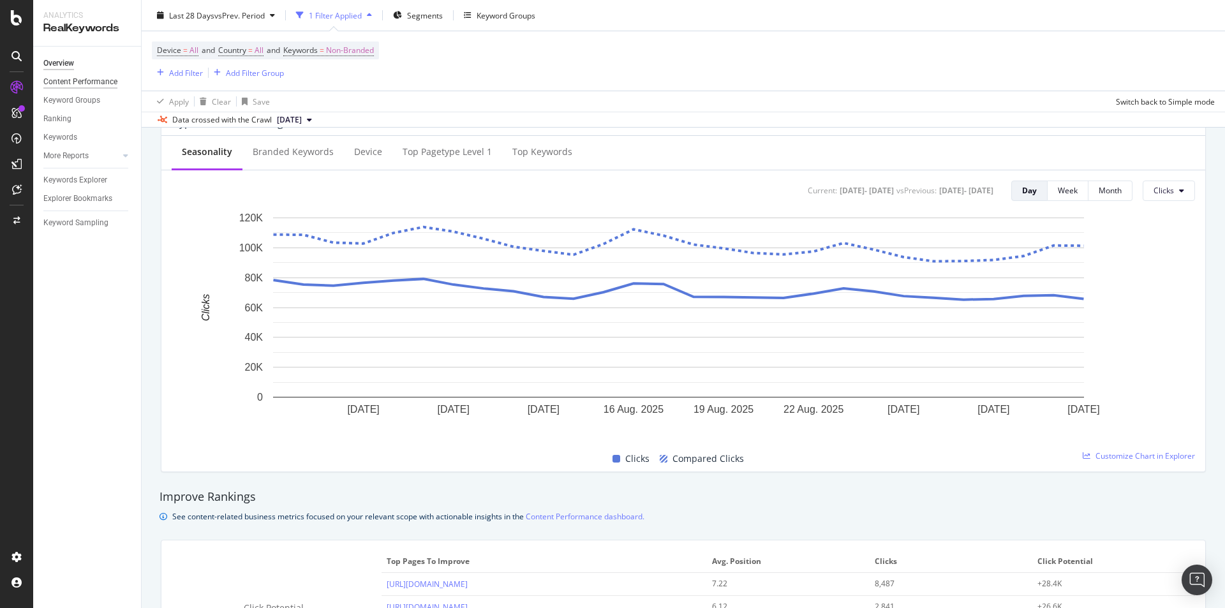 This screenshot has height=608, width=1225. Describe the element at coordinates (87, 100) in the screenshot. I see `a: Keyword Groups` at that location.